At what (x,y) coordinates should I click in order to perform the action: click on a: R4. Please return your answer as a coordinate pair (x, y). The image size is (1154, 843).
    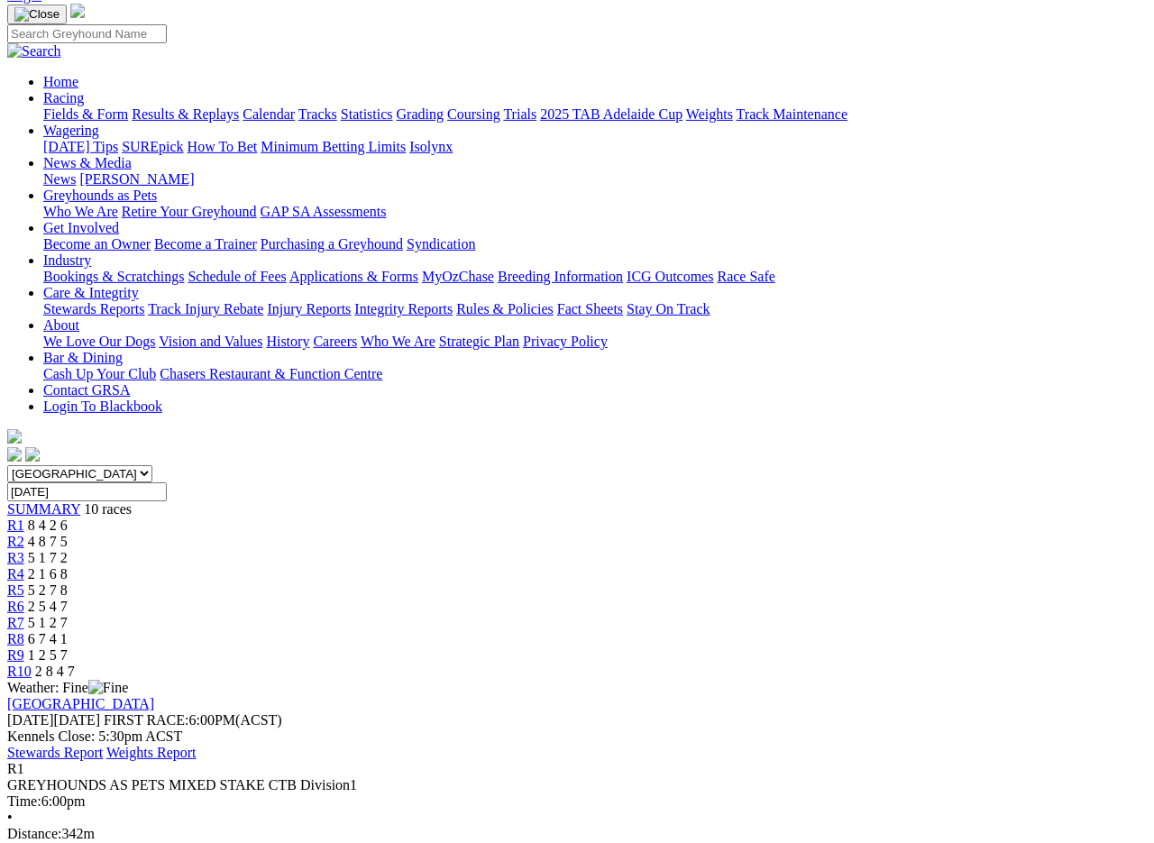
    Looking at the image, I should click on (15, 573).